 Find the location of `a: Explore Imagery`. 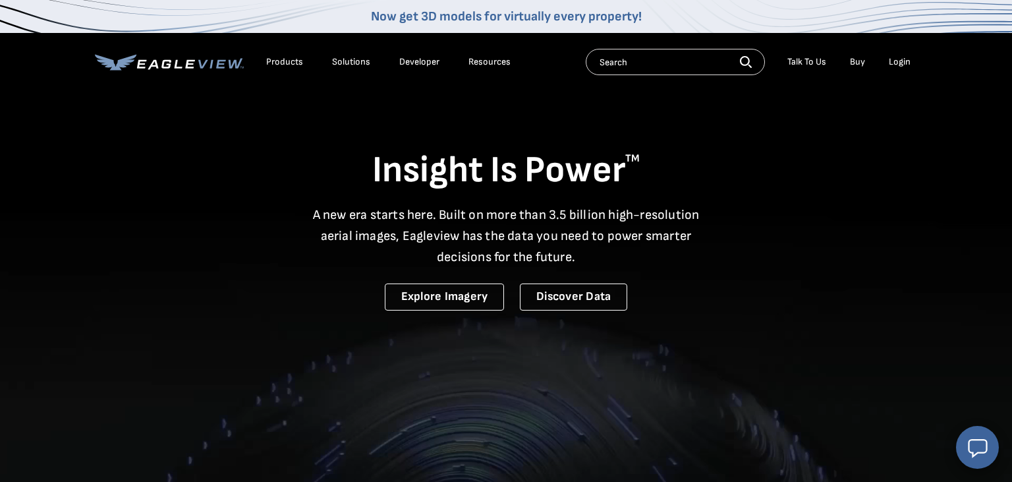

a: Explore Imagery is located at coordinates (445, 296).